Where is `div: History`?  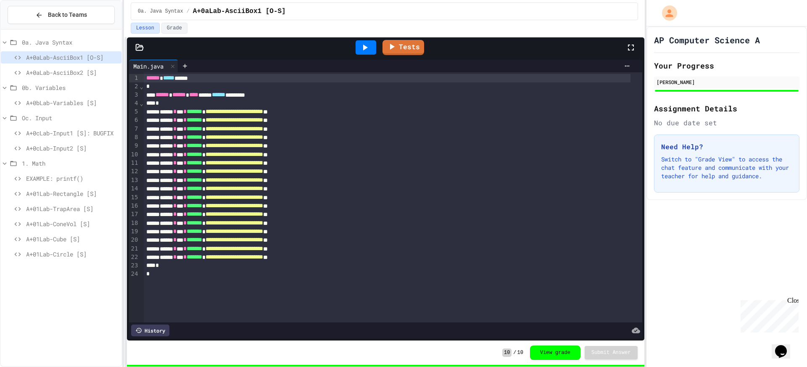 div: History is located at coordinates (150, 330).